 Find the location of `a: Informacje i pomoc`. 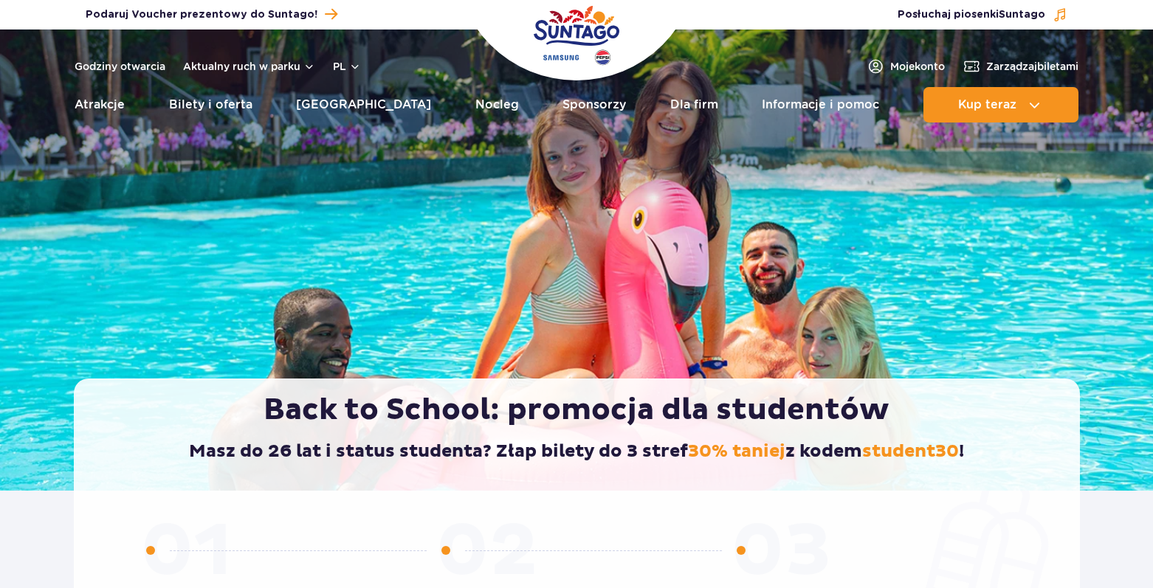

a: Informacje i pomoc is located at coordinates (820, 105).